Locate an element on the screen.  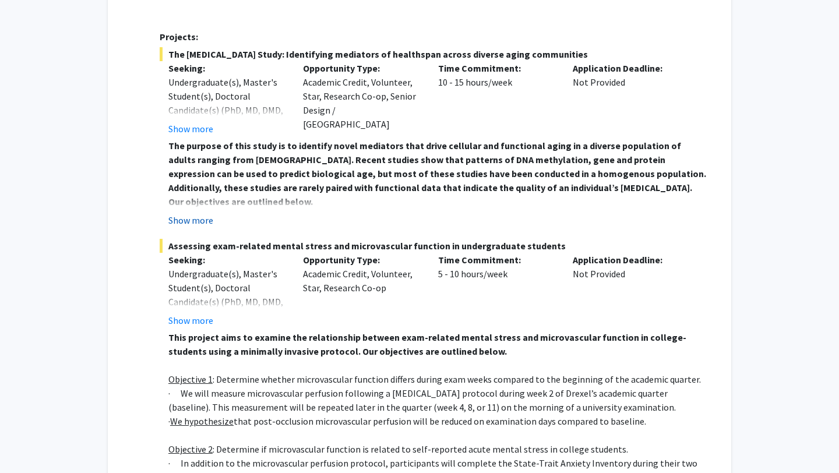
strong: This project aims to examine the relationship between exam-related mental stress and microvascula... is located at coordinates (427, 344).